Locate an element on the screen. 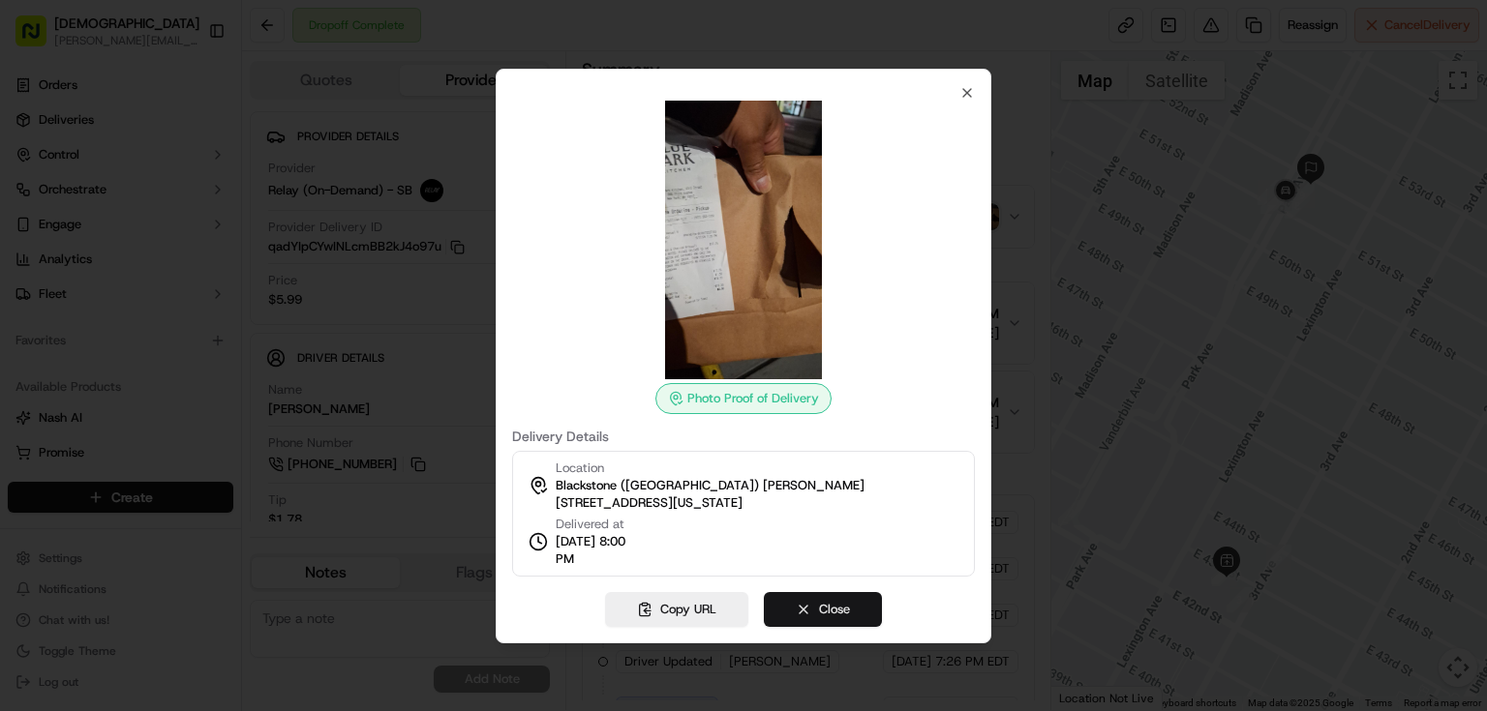 Image resolution: width=1487 pixels, height=711 pixels. div: Photo Proof of Delivery is located at coordinates (743, 399).